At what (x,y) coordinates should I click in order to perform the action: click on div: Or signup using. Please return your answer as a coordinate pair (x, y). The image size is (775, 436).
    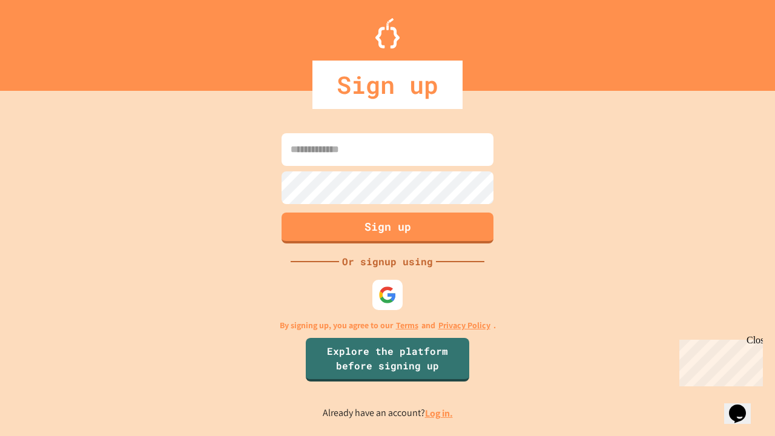
    Looking at the image, I should click on (388, 262).